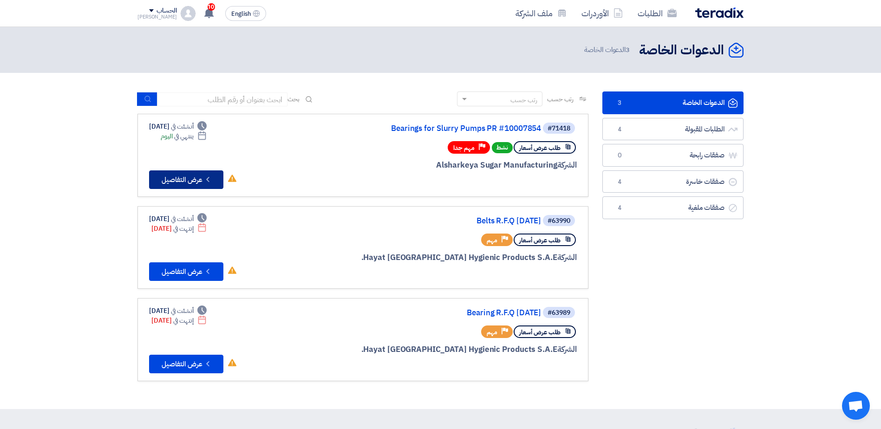 The image size is (881, 429). What do you see at coordinates (183, 136) in the screenshot?
I see `span: ينتهي في` at bounding box center [183, 136].